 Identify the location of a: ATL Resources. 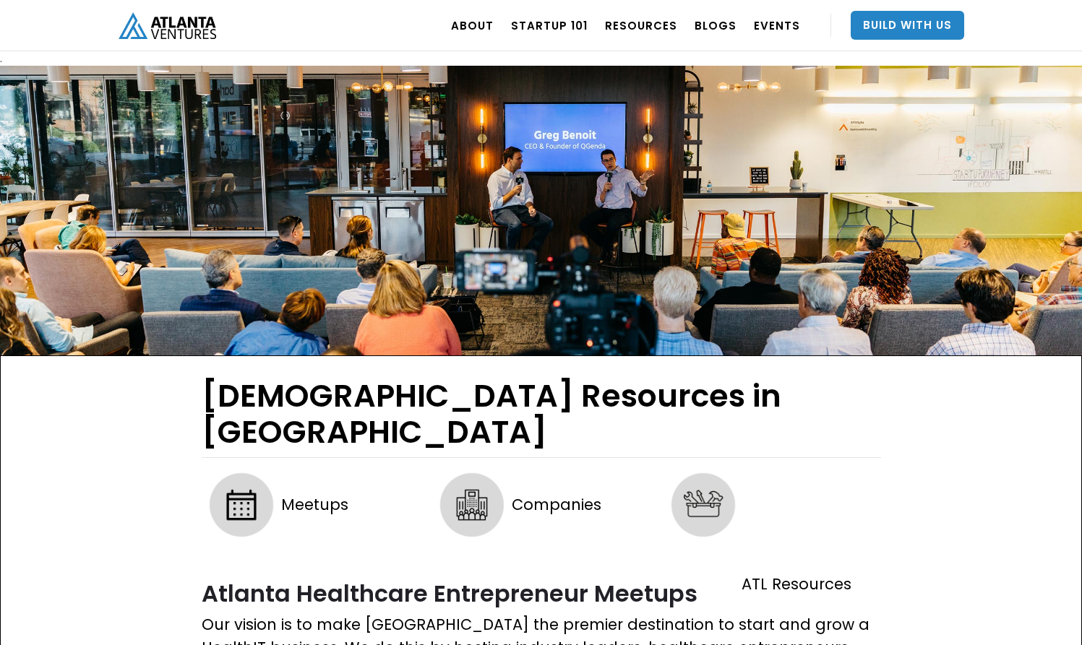
(772, 549).